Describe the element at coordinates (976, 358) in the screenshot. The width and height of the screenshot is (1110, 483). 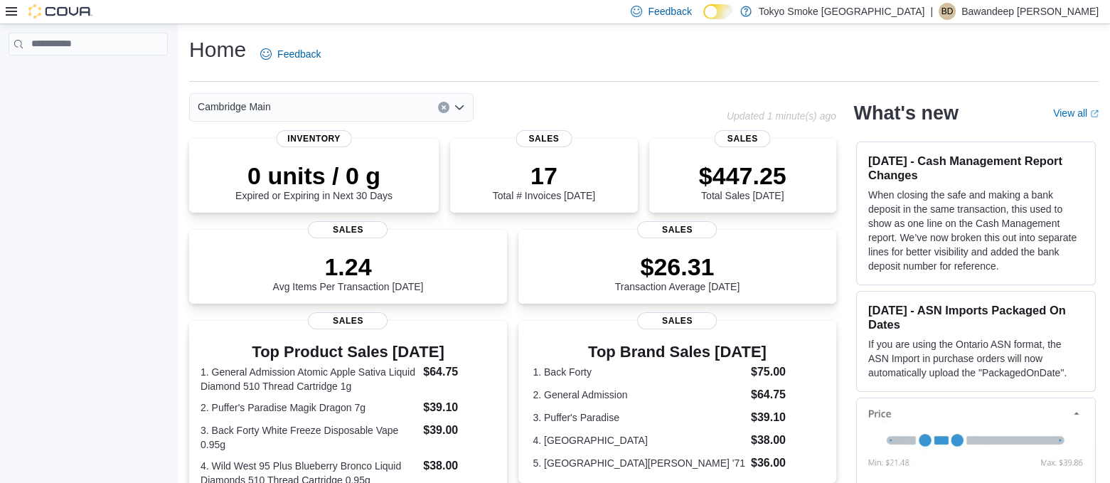
I see `p: If you are using the Ontario ASN format, the ASN Import in purchase orders will now automatically...` at that location.